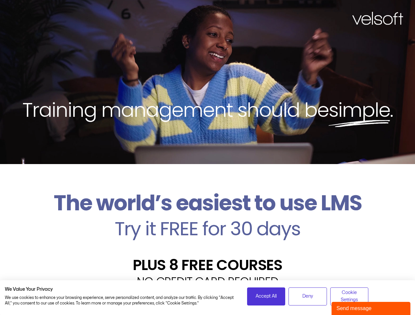 Image resolution: width=415 pixels, height=315 pixels. I want to click on span: Cookie Settings, so click(349, 297).